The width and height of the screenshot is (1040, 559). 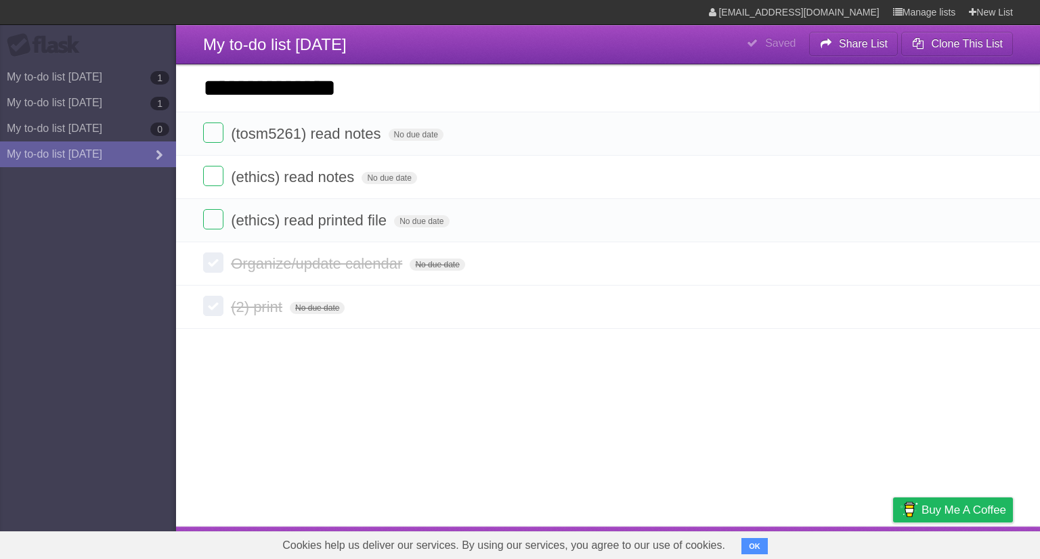 What do you see at coordinates (893, 543) in the screenshot?
I see `a: Privacy` at bounding box center [893, 543].